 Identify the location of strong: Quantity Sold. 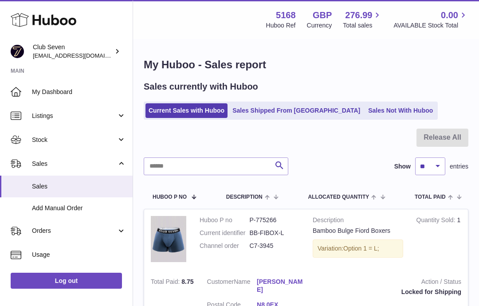
(437, 221).